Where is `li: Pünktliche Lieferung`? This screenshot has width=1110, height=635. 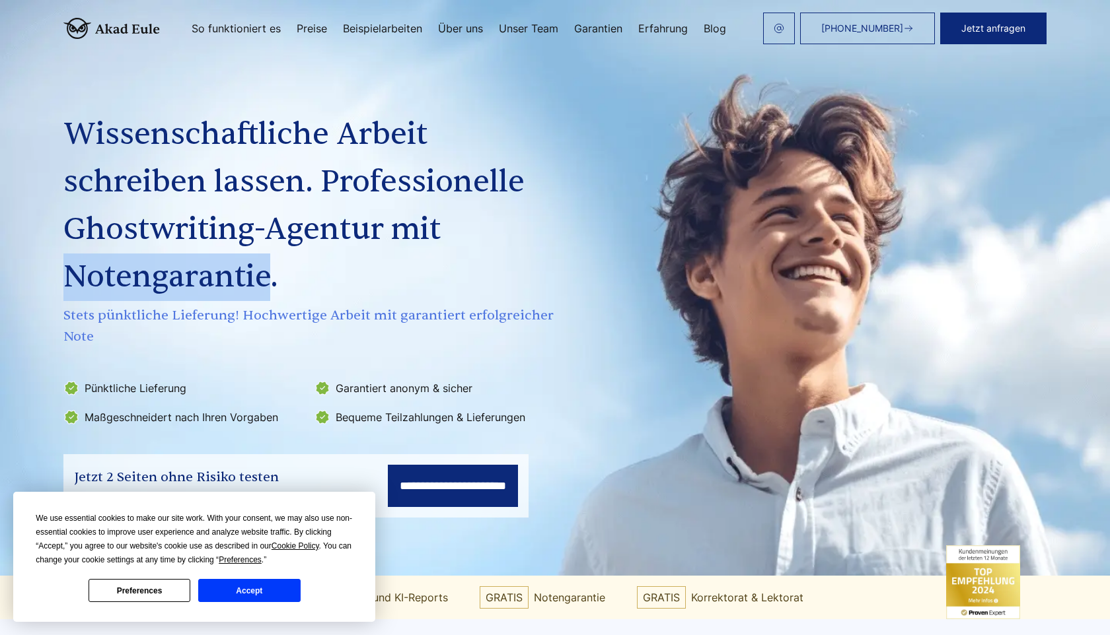
li: Pünktliche Lieferung is located at coordinates (185, 388).